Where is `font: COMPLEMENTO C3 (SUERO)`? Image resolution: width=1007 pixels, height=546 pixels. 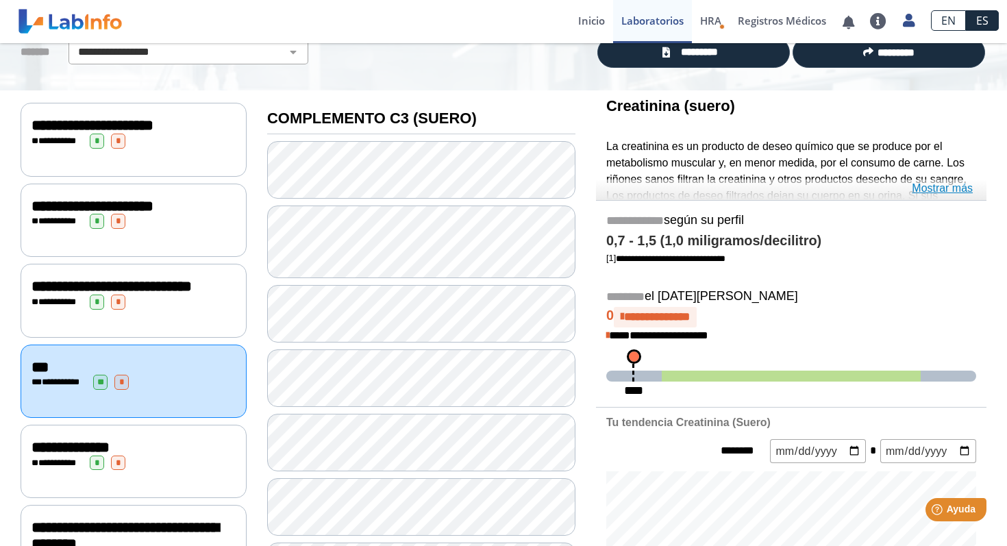 font: COMPLEMENTO C3 (SUERO) is located at coordinates (372, 118).